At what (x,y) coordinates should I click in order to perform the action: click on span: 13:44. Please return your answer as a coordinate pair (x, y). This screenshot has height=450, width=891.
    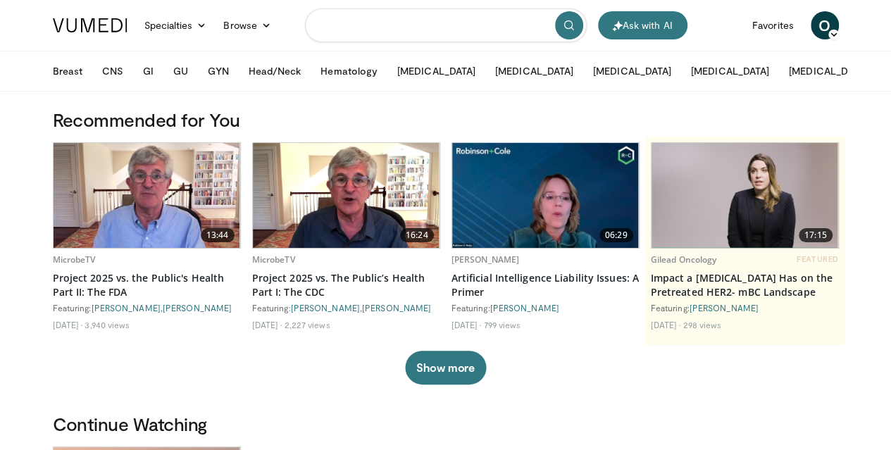
    Looking at the image, I should click on (218, 235).